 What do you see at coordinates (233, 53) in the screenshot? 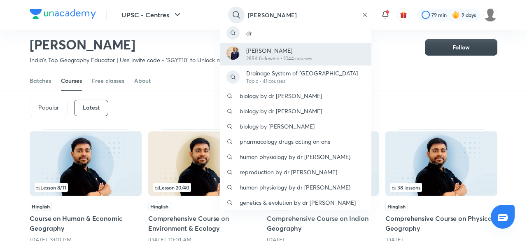
I see `img: Avatar` at bounding box center [233, 53].